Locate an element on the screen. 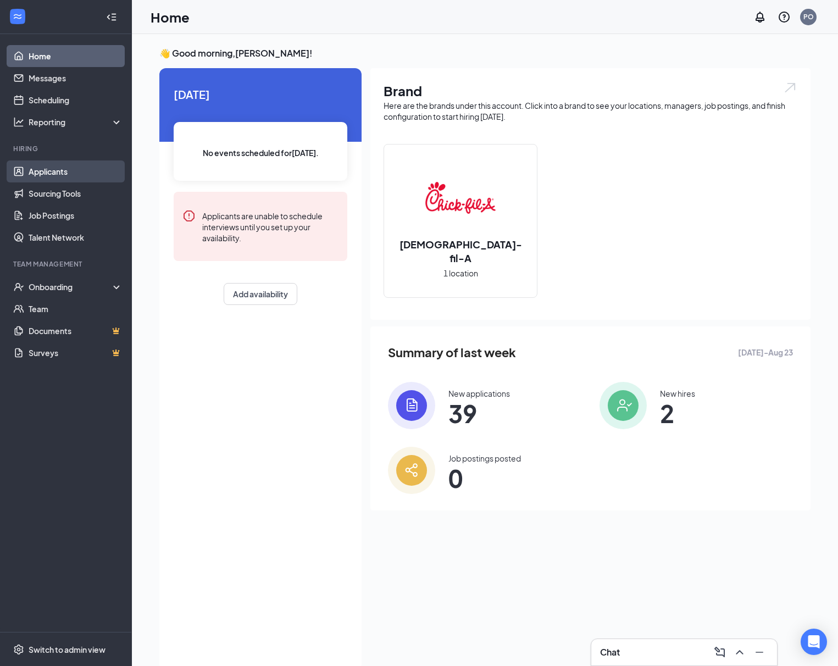 The image size is (838, 666). svg: Notifications is located at coordinates (760, 17).